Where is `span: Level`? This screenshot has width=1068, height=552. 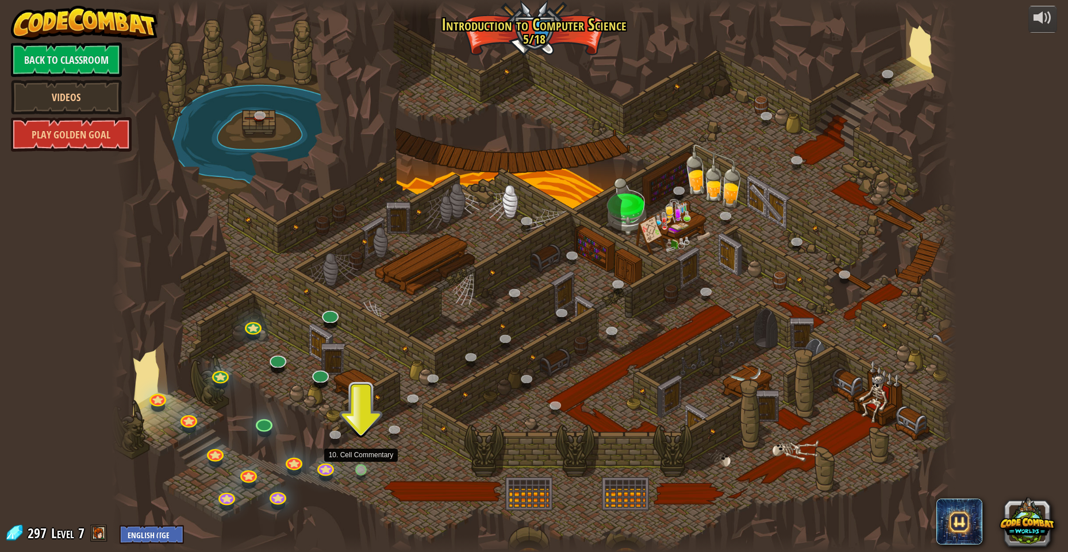
span: Level is located at coordinates (63, 533).